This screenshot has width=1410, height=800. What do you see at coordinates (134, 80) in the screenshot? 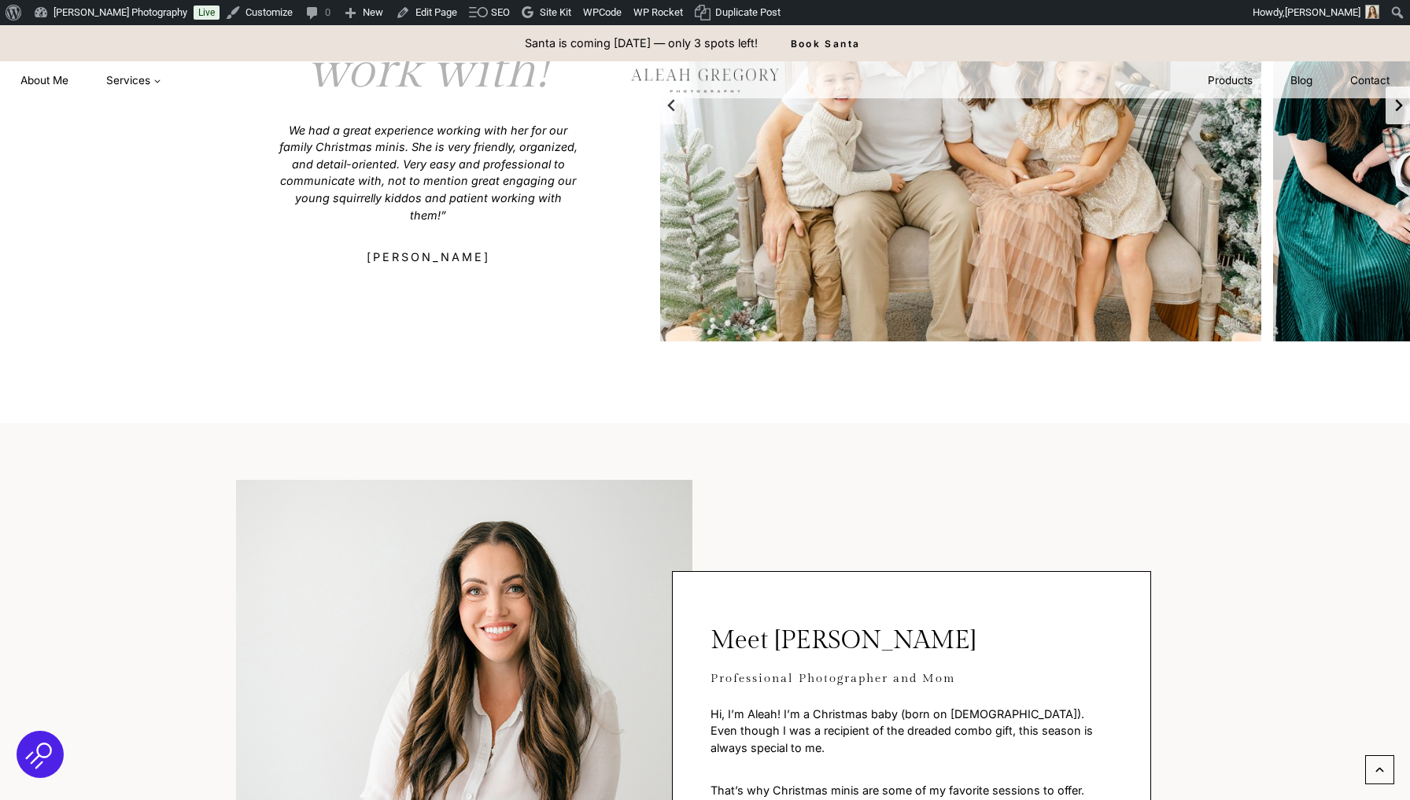
I see `button: Child menu of Services` at bounding box center [134, 80].